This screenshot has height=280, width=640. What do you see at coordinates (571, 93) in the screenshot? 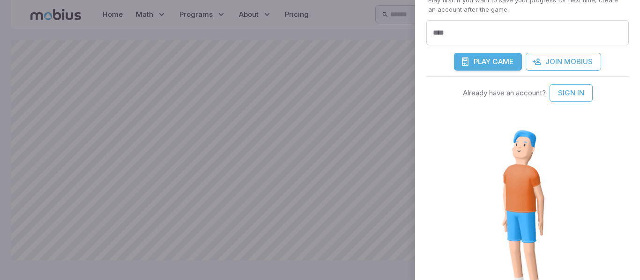
I see `a: Sign In` at bounding box center [571, 93].